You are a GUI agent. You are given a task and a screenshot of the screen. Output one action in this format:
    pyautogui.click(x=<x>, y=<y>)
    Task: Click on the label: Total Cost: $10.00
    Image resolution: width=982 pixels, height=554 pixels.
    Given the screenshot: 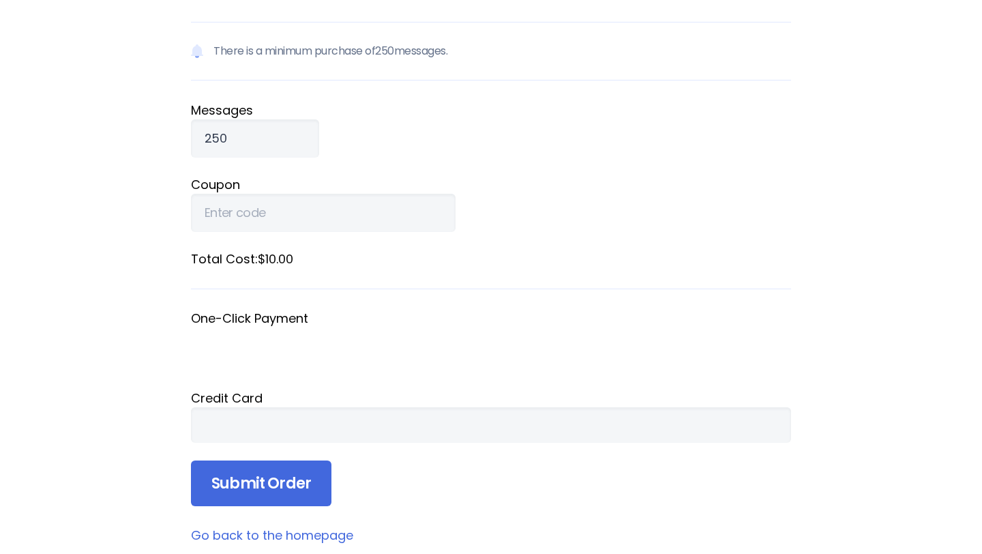 What is the action you would take?
    pyautogui.click(x=491, y=258)
    